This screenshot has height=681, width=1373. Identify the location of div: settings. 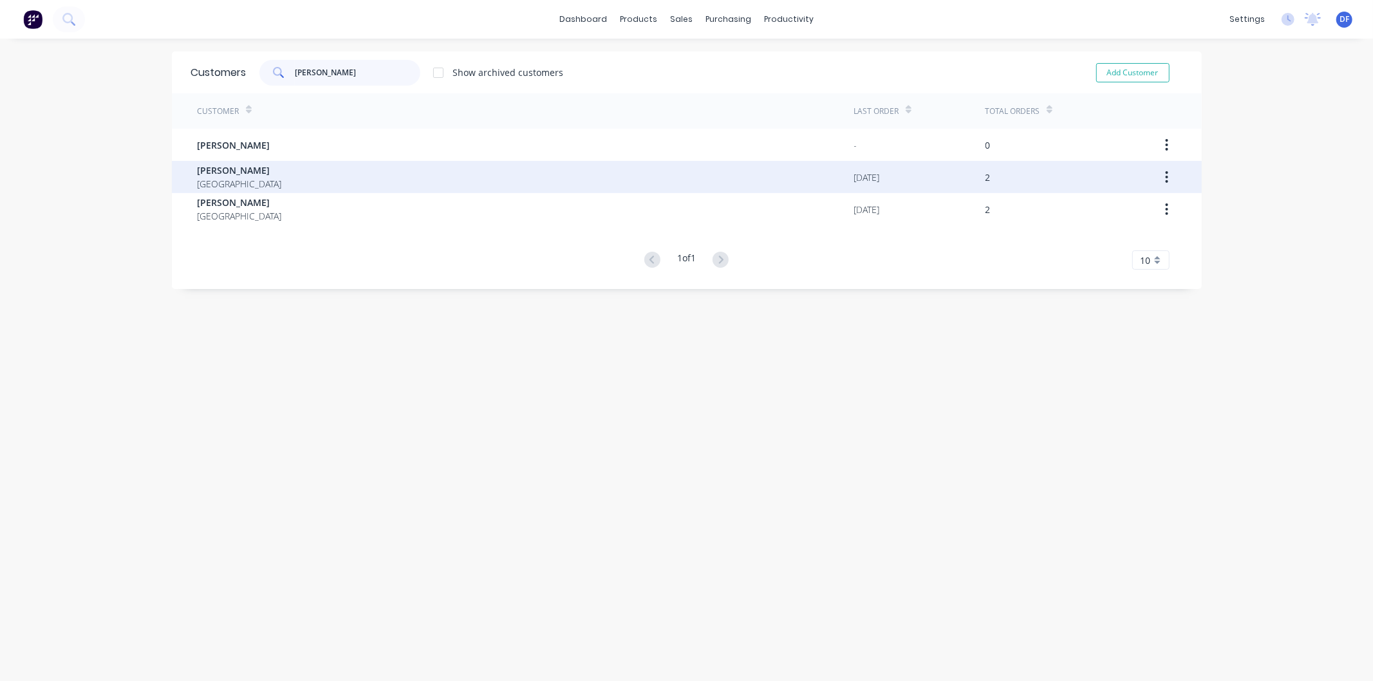
(1246, 19).